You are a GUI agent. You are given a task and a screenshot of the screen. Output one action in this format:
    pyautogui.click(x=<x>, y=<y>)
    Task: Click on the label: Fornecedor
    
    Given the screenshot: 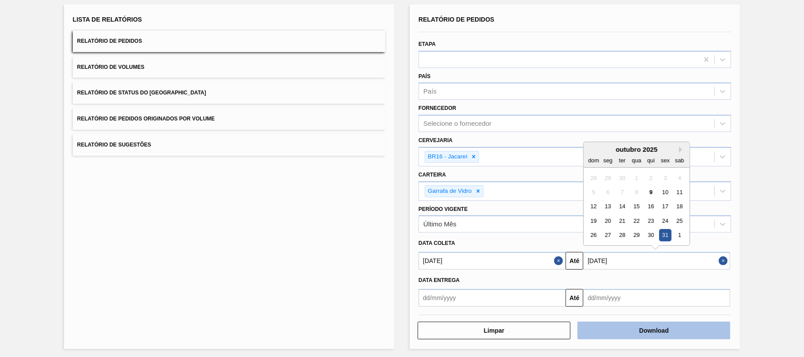 What is the action you would take?
    pyautogui.click(x=437, y=108)
    